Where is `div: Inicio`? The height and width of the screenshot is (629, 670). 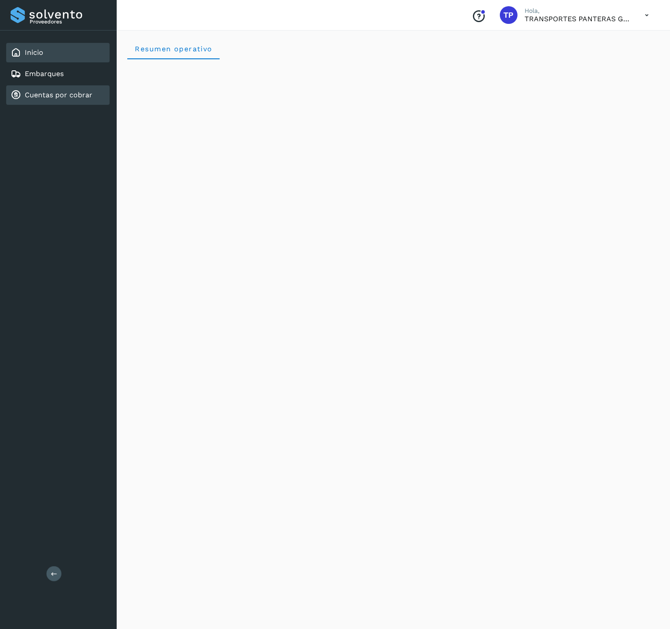
div: Inicio is located at coordinates (58, 53).